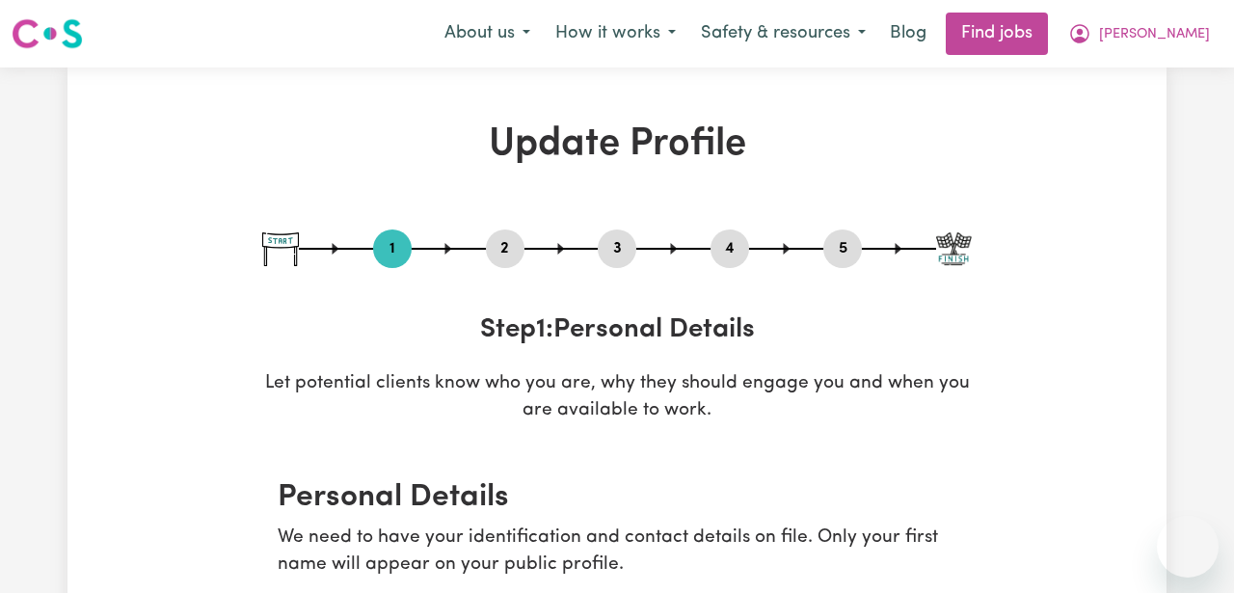 This screenshot has width=1234, height=593. Describe the element at coordinates (617, 249) in the screenshot. I see `button: Go to step 3` at that location.